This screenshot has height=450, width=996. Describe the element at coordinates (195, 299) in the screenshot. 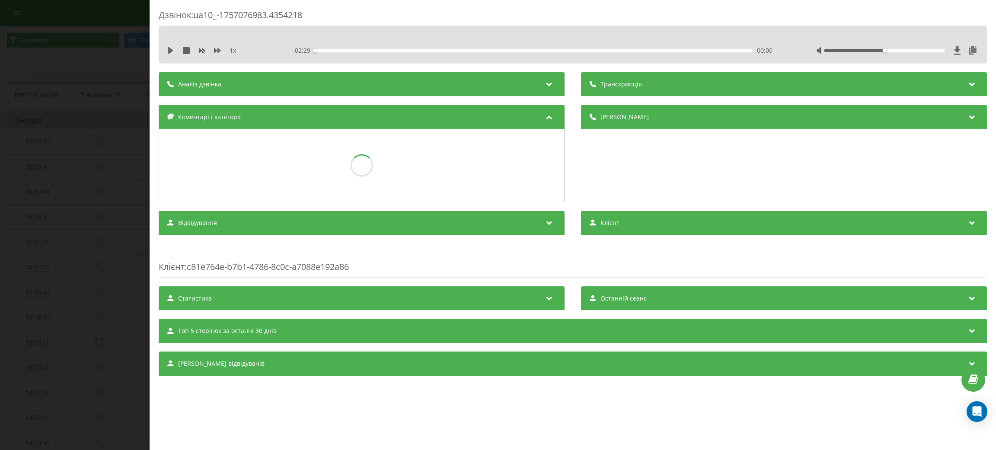

I see `span: Статистика` at that location.